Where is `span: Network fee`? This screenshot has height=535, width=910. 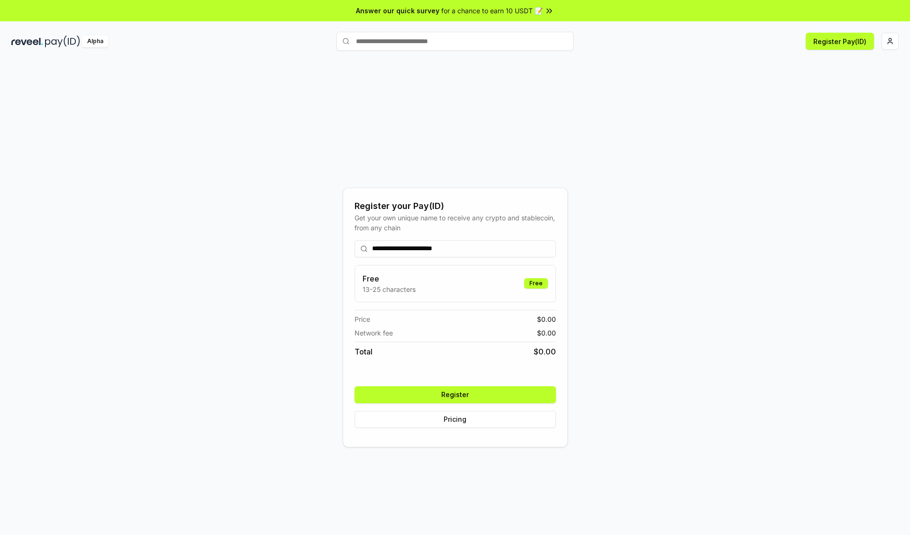 span: Network fee is located at coordinates (374, 333).